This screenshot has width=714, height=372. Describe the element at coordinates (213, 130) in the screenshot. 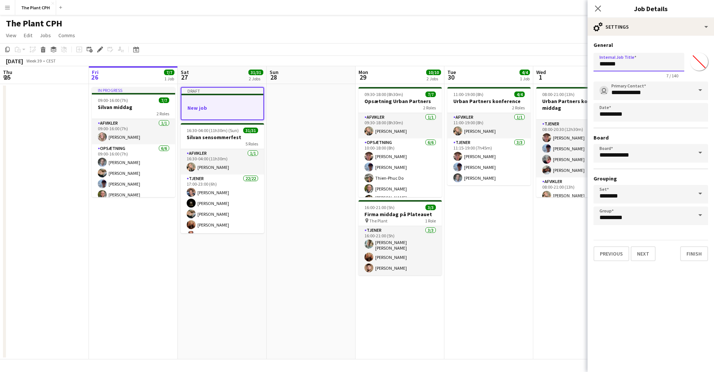

I see `span: 16:30-04:00 (11h30m) (Sun)` at that location.